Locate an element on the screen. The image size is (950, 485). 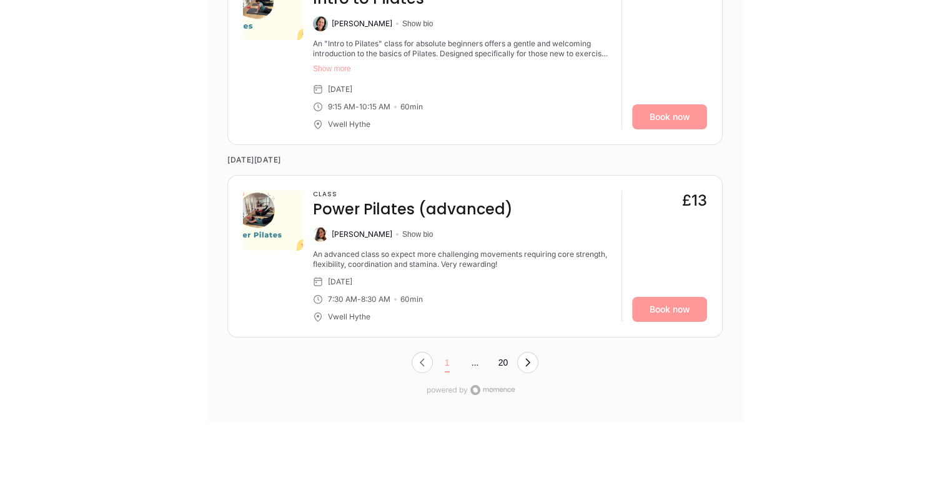
h4: Power Pilates (advanced) is located at coordinates (413, 209).